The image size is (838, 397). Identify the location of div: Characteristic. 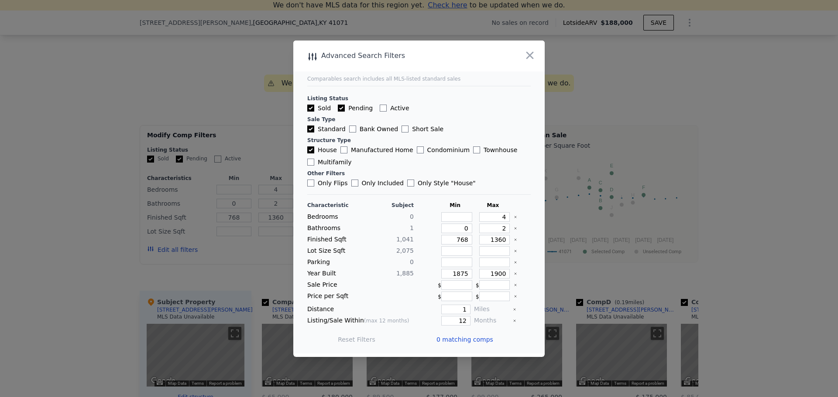
(333, 205).